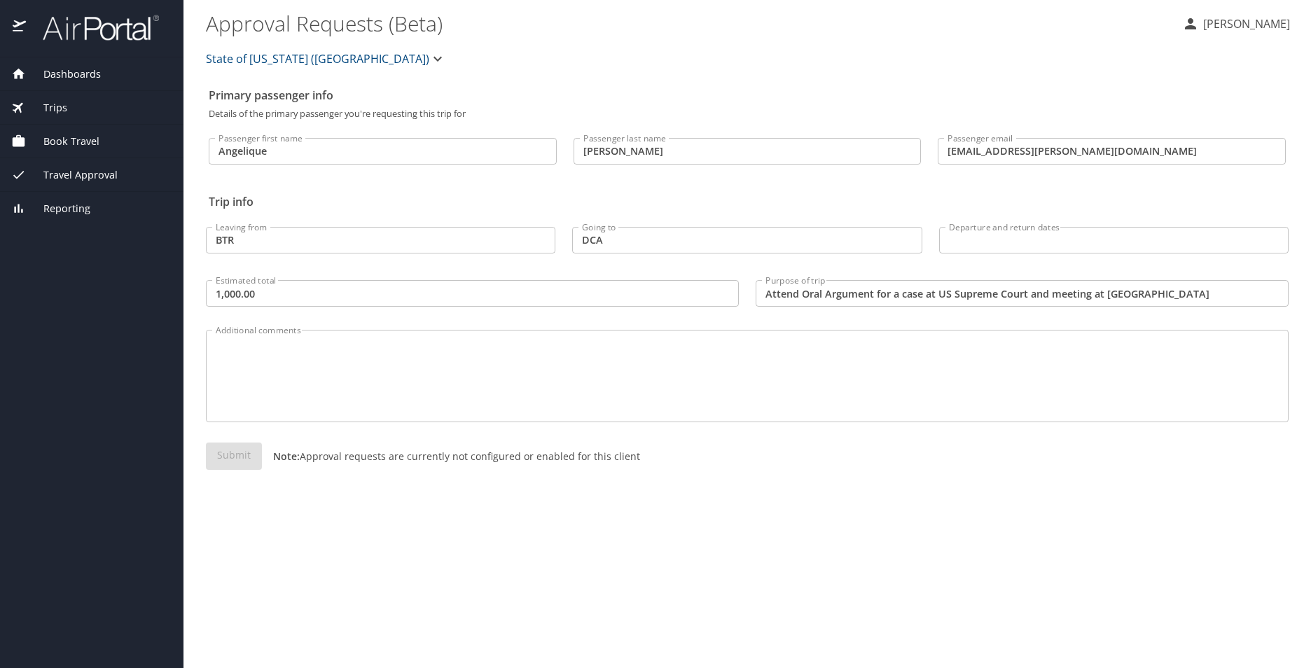 This screenshot has width=1311, height=668. Describe the element at coordinates (451, 456) in the screenshot. I see `p: Approval requests are currently not configured or enabled for this client` at that location.